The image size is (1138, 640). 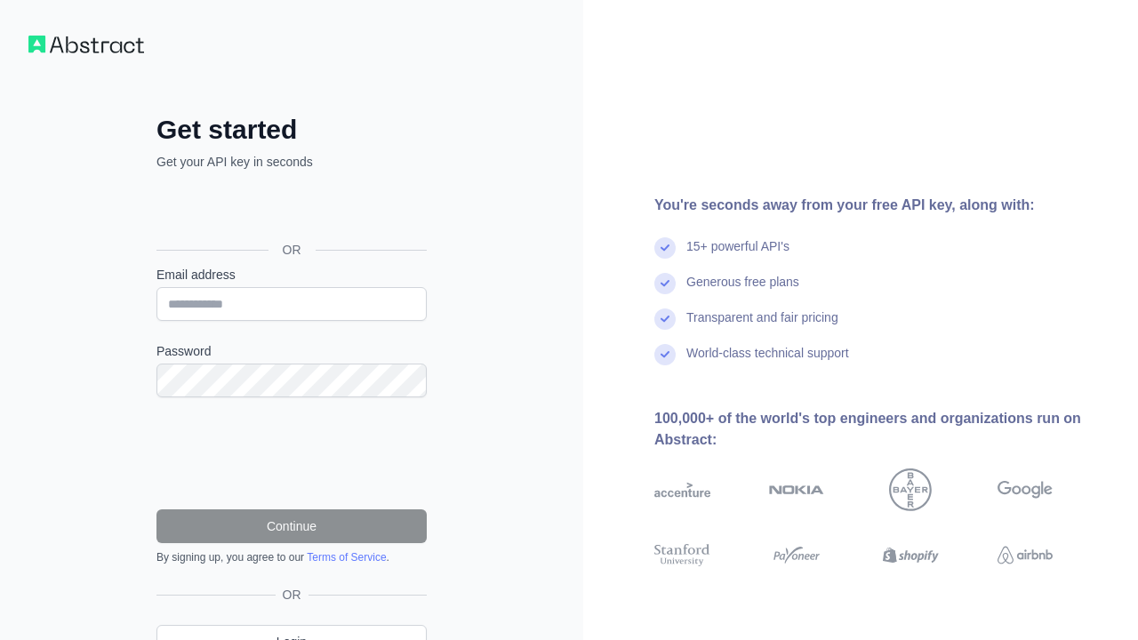 I want to click on a: Terms of Service, so click(x=346, y=557).